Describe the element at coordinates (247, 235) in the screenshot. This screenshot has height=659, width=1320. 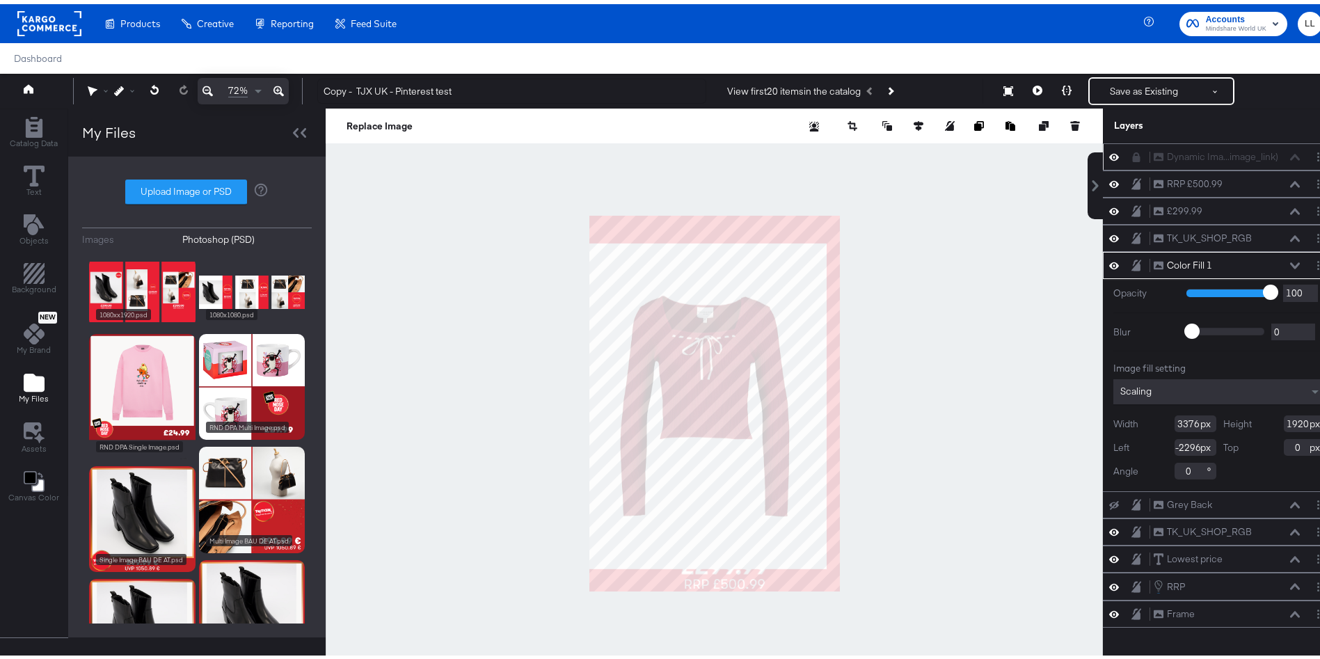
I see `button: Photoshop (PSD)` at that location.